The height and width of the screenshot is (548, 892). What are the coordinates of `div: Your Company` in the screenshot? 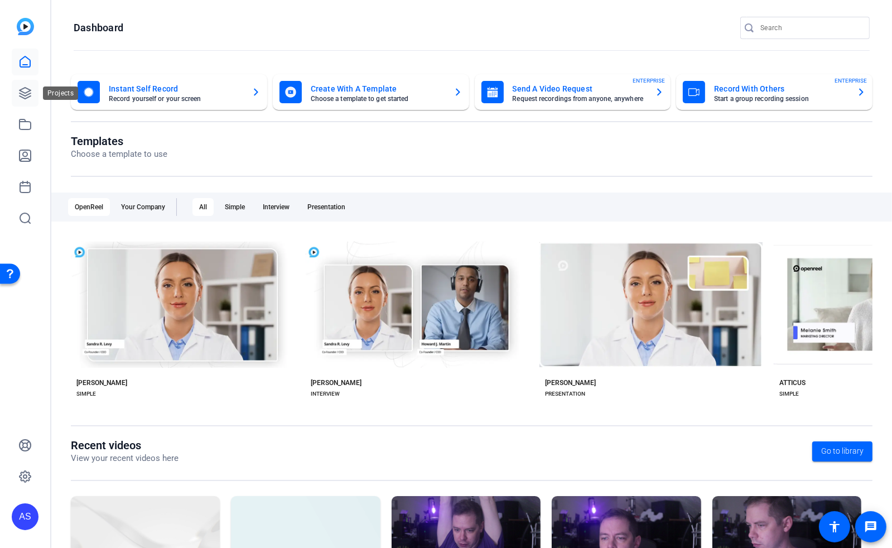 It's located at (143, 207).